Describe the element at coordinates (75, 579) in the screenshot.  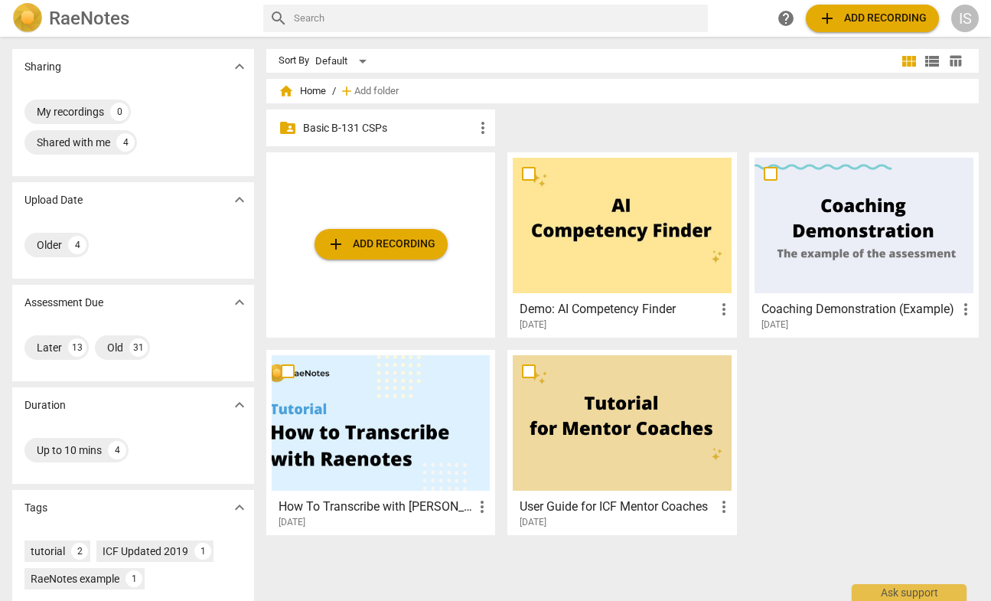
I see `div: RaeNotes example` at that location.